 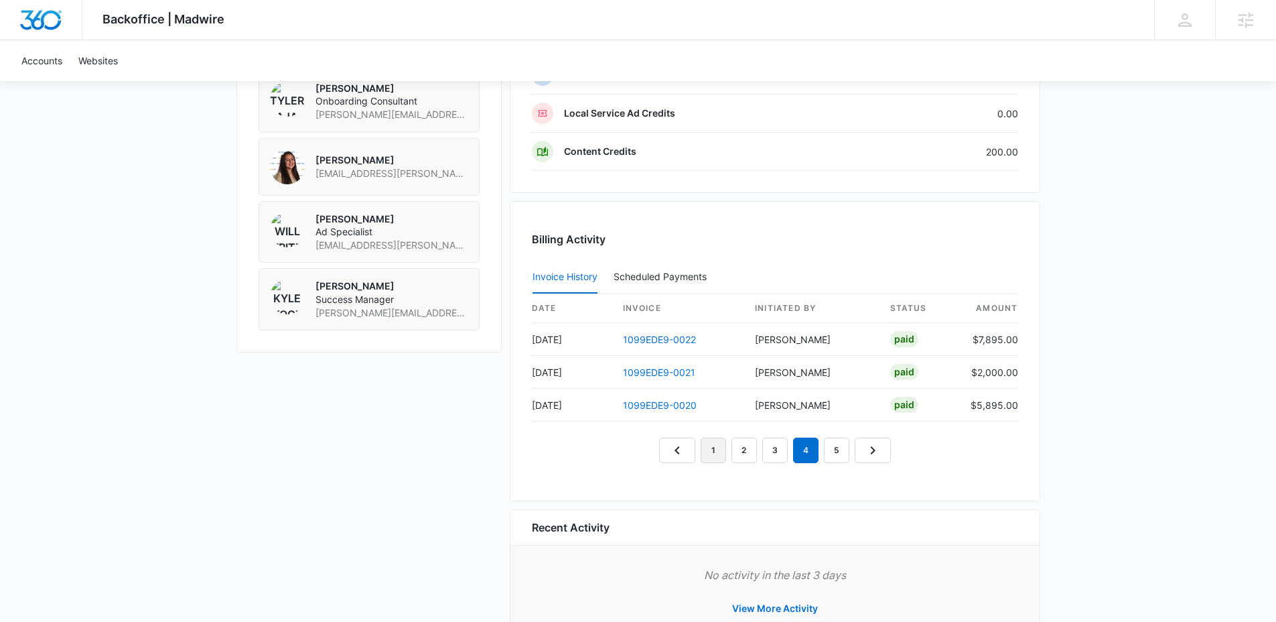 What do you see at coordinates (392, 232) in the screenshot?
I see `span: Ad Specialist` at bounding box center [392, 232].